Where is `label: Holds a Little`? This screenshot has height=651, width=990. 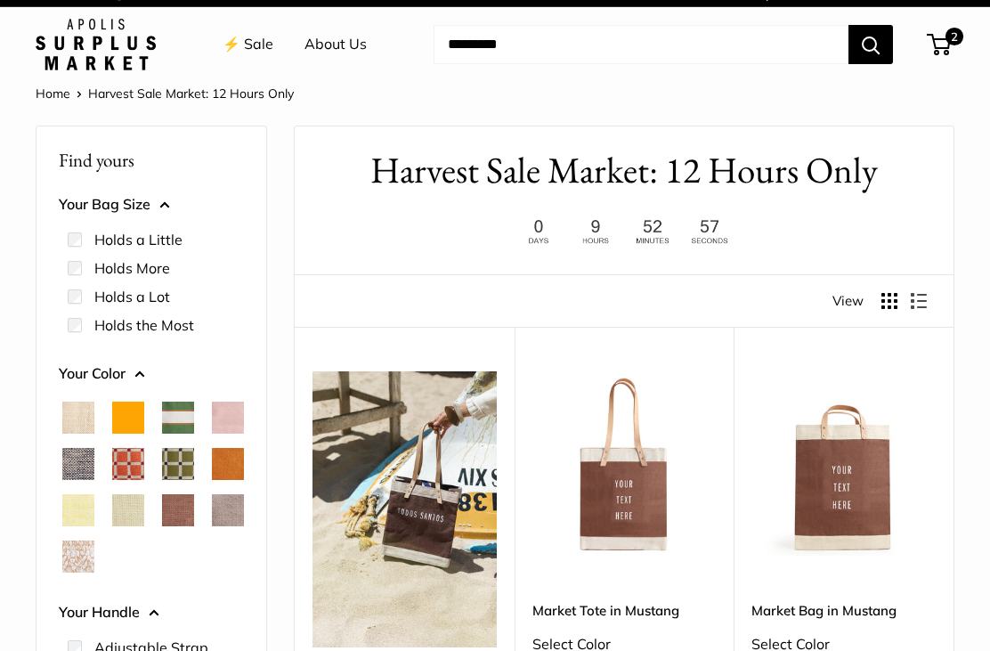 label: Holds a Little is located at coordinates (138, 240).